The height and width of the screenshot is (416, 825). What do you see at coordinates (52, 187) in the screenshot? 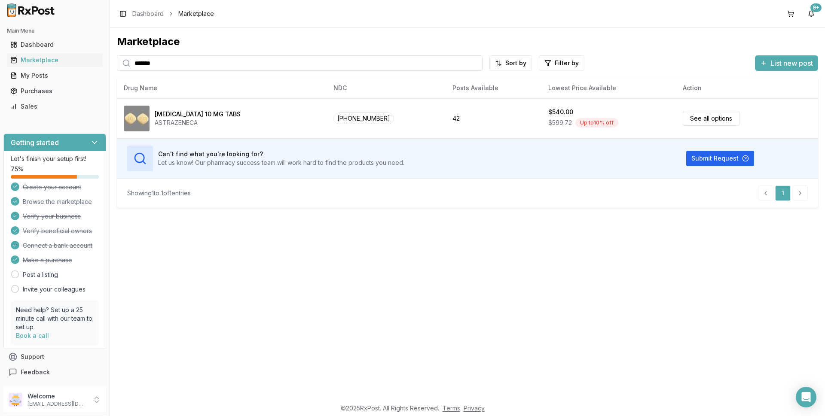
I see `span: Create your account` at bounding box center [52, 187].